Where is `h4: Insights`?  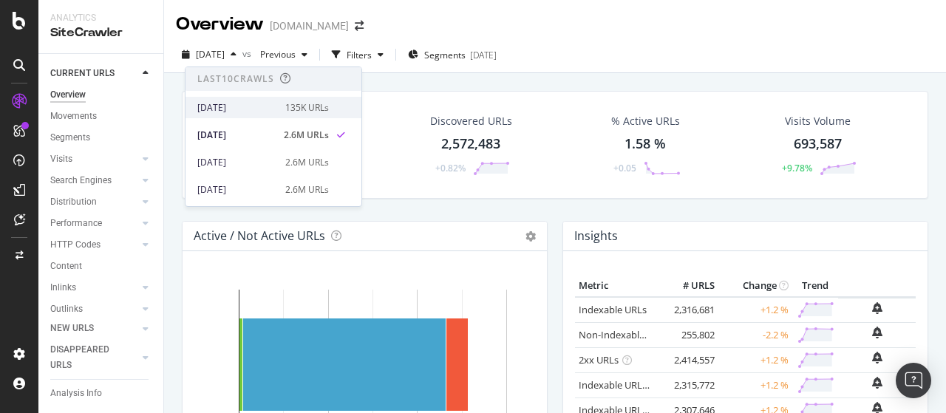
h4: Insights is located at coordinates (596, 236).